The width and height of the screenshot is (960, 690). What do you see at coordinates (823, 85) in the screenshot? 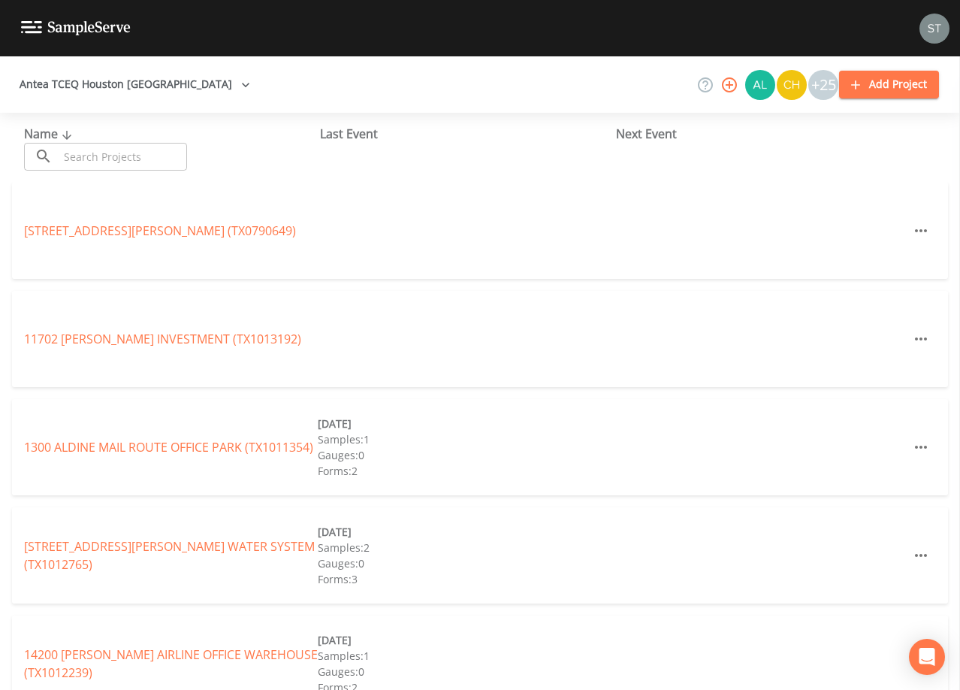
I see `div: +25` at bounding box center [823, 85].